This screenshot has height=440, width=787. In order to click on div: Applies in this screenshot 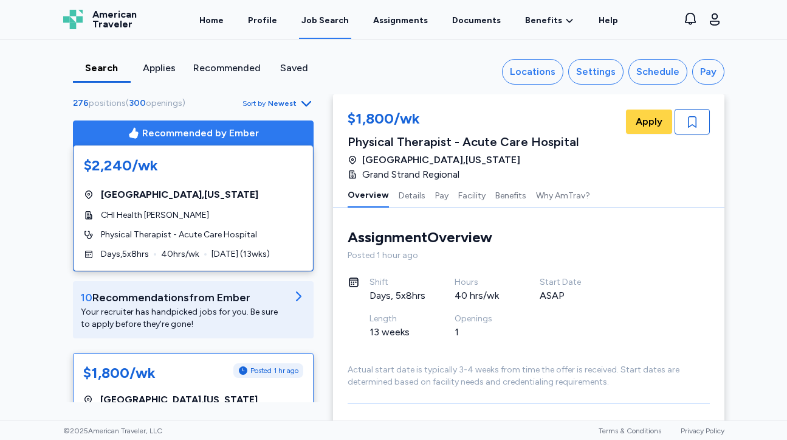, I will do `click(159, 68)`.